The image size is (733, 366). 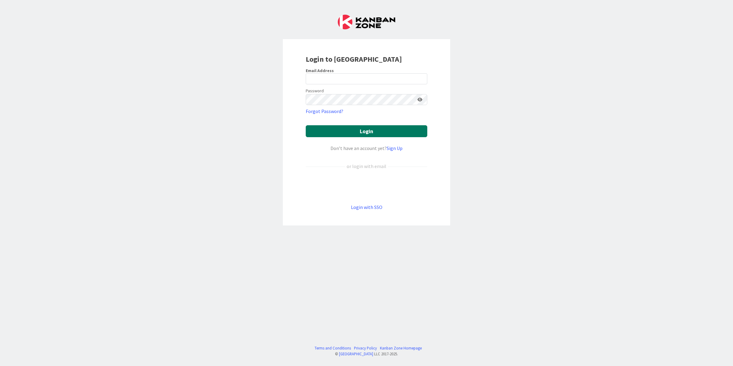 I want to click on a: Sign Up, so click(x=394, y=148).